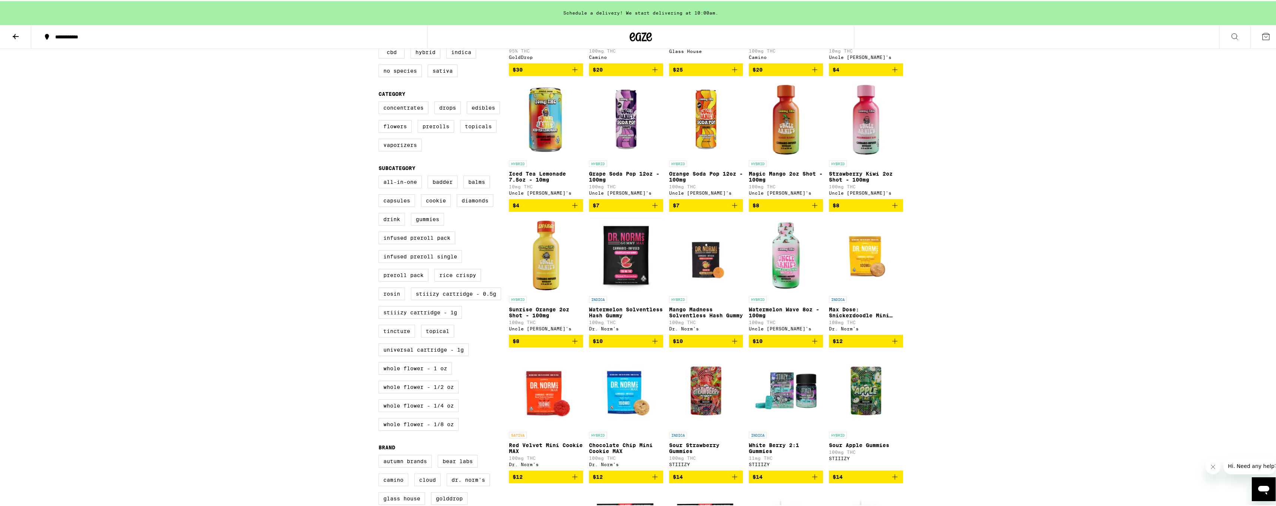 The height and width of the screenshot is (506, 1276). I want to click on img: Uncle Arnie's - Watermelon Wave 8oz - 100mg, so click(786, 254).